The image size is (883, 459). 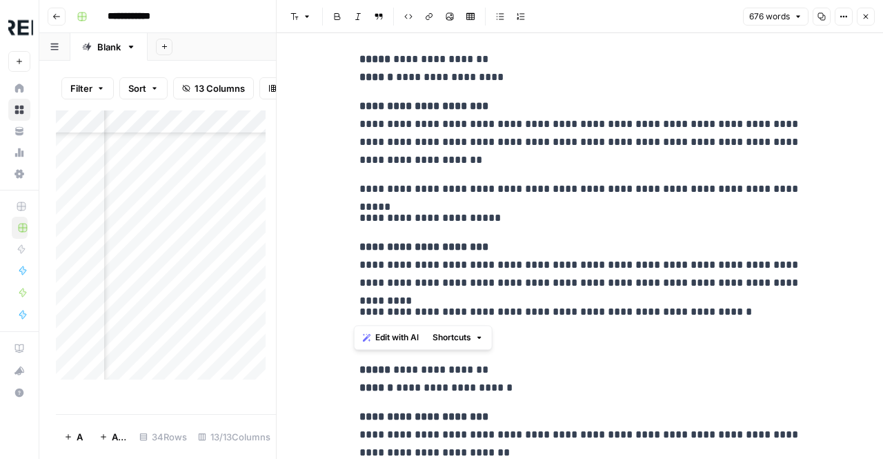 What do you see at coordinates (112, 437) in the screenshot?
I see `button: Add 10 Rows` at bounding box center [112, 437].